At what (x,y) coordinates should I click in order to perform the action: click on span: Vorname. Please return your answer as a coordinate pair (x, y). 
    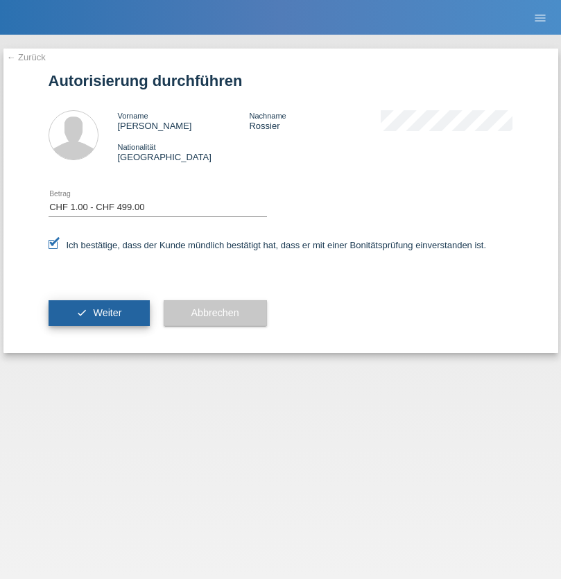
    Looking at the image, I should click on (133, 116).